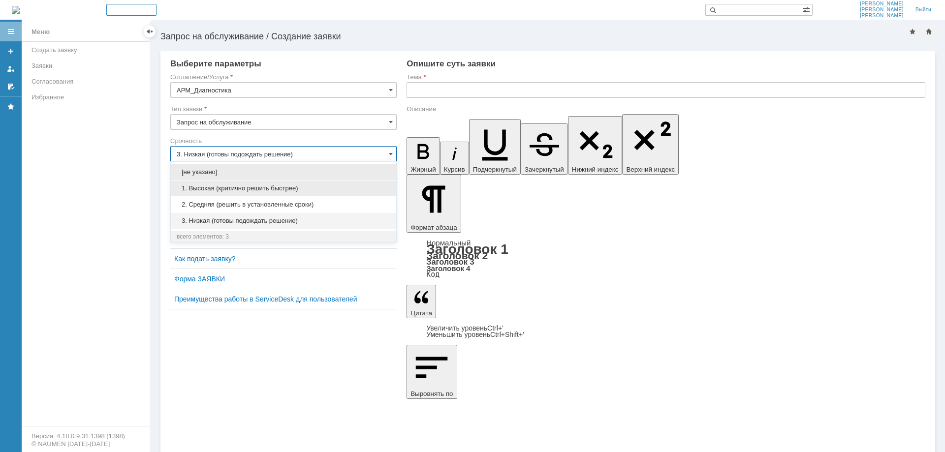 This screenshot has height=452, width=945. What do you see at coordinates (88, 65) in the screenshot?
I see `div: Заявки` at bounding box center [88, 65].